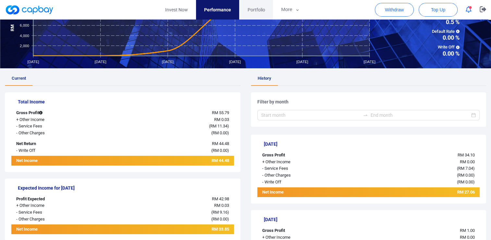 The width and height of the screenshot is (491, 240). I want to click on span: RM 9.16, so click(220, 212).